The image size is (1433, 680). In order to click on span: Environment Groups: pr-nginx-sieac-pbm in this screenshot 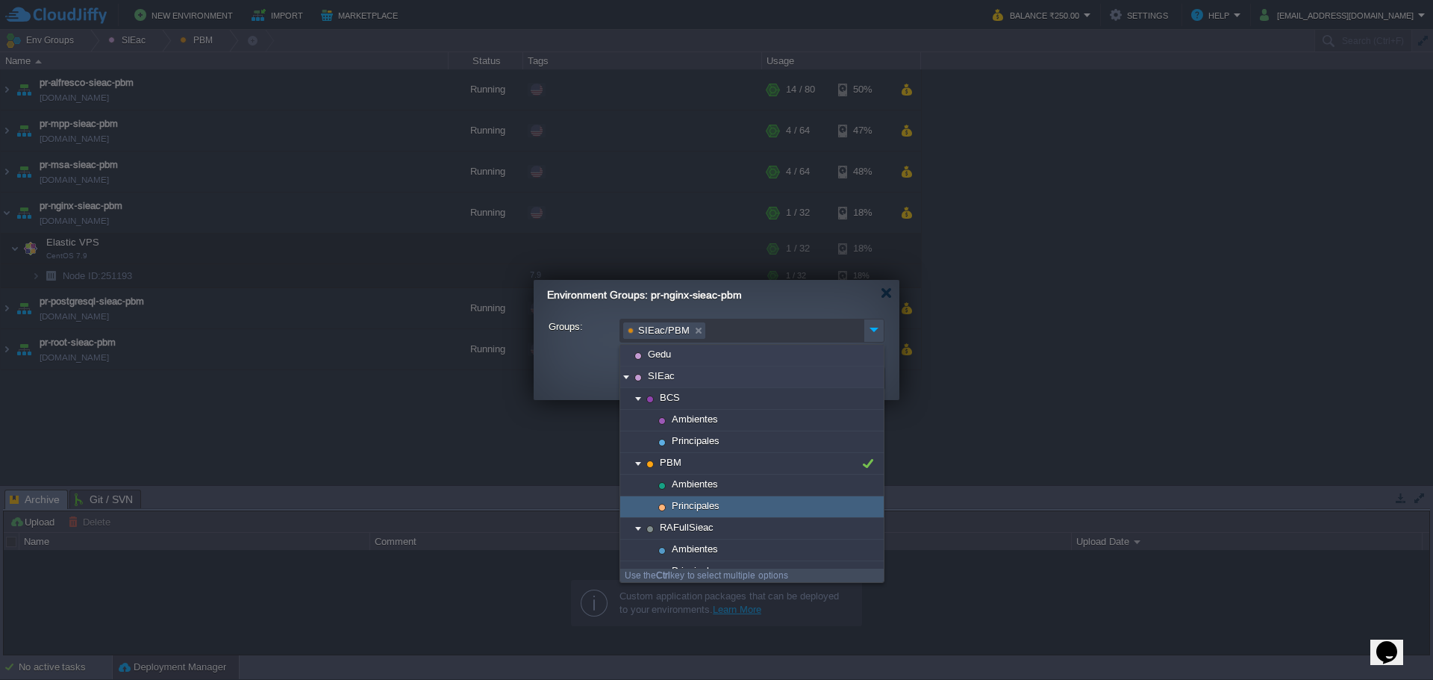, I will do `click(644, 295)`.